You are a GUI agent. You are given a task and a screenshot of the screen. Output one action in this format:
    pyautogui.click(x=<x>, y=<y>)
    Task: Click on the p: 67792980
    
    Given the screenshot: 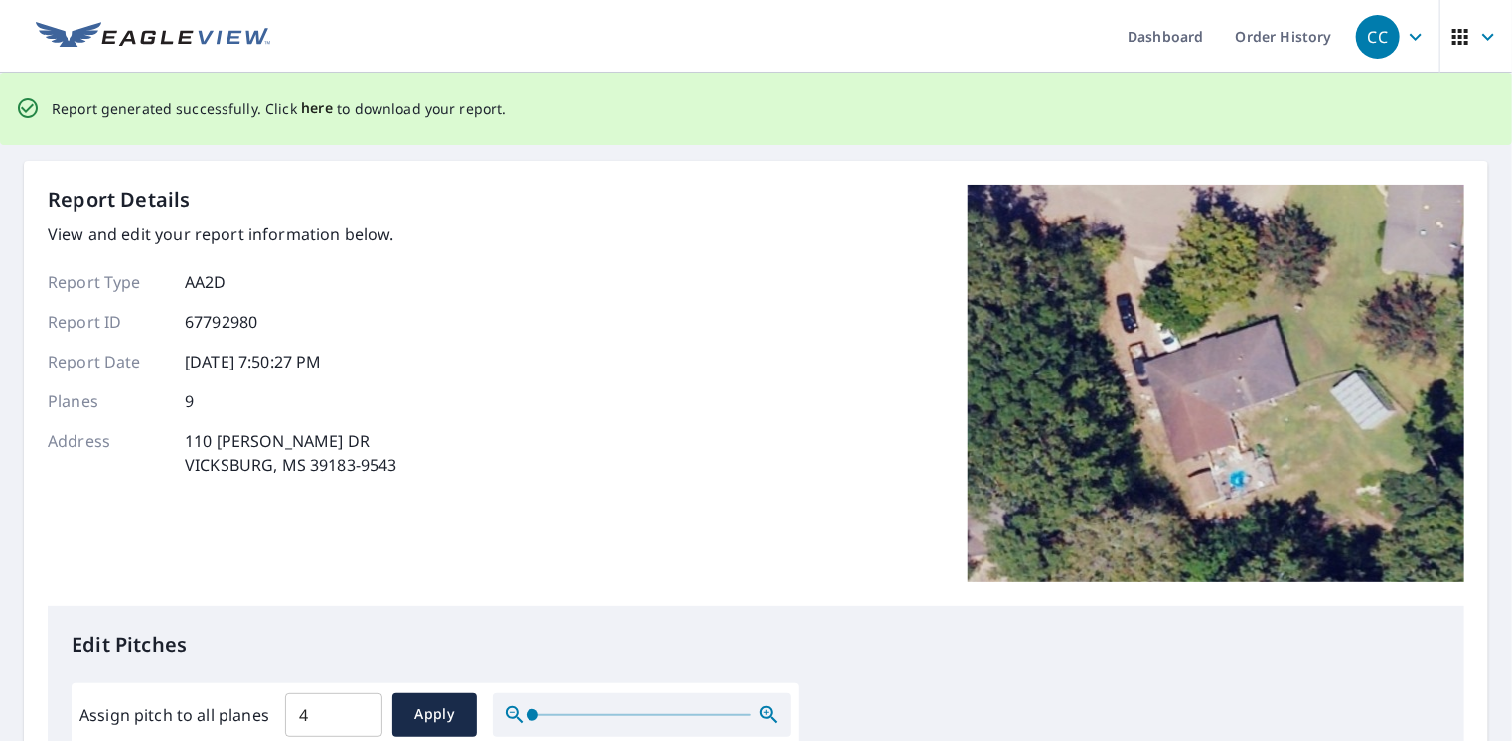 What is the action you would take?
    pyautogui.click(x=221, y=322)
    